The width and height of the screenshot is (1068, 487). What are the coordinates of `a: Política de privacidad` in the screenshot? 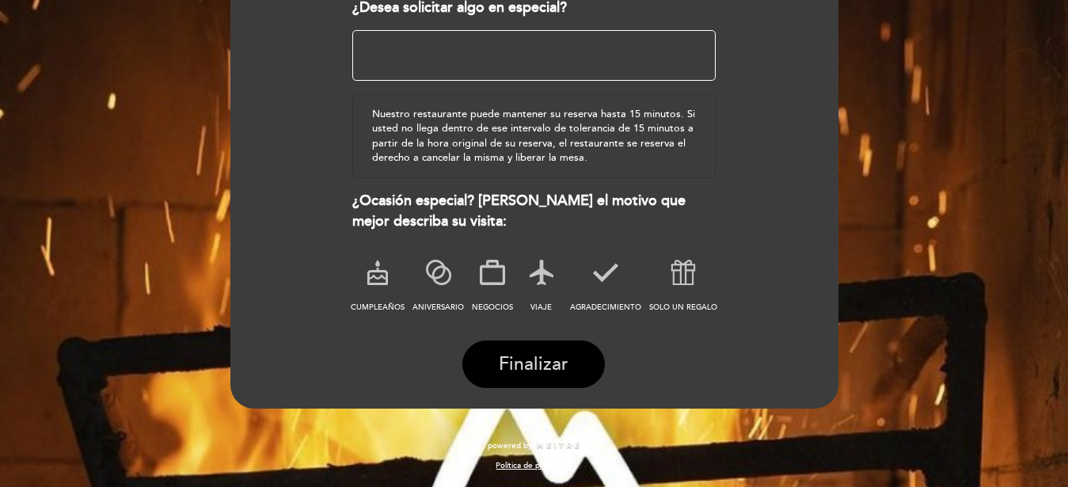 It's located at (534, 466).